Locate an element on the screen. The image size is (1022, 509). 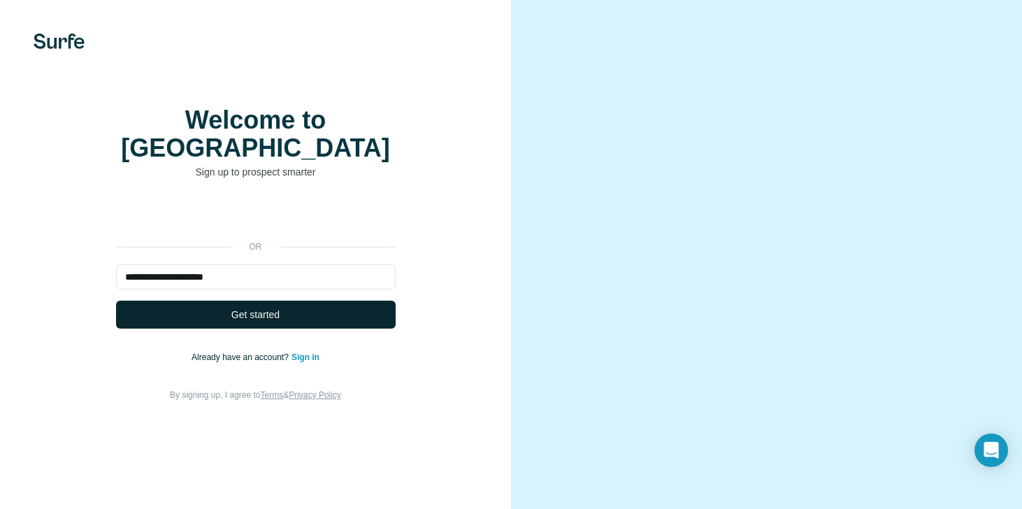
a: Terms is located at coordinates (272, 395).